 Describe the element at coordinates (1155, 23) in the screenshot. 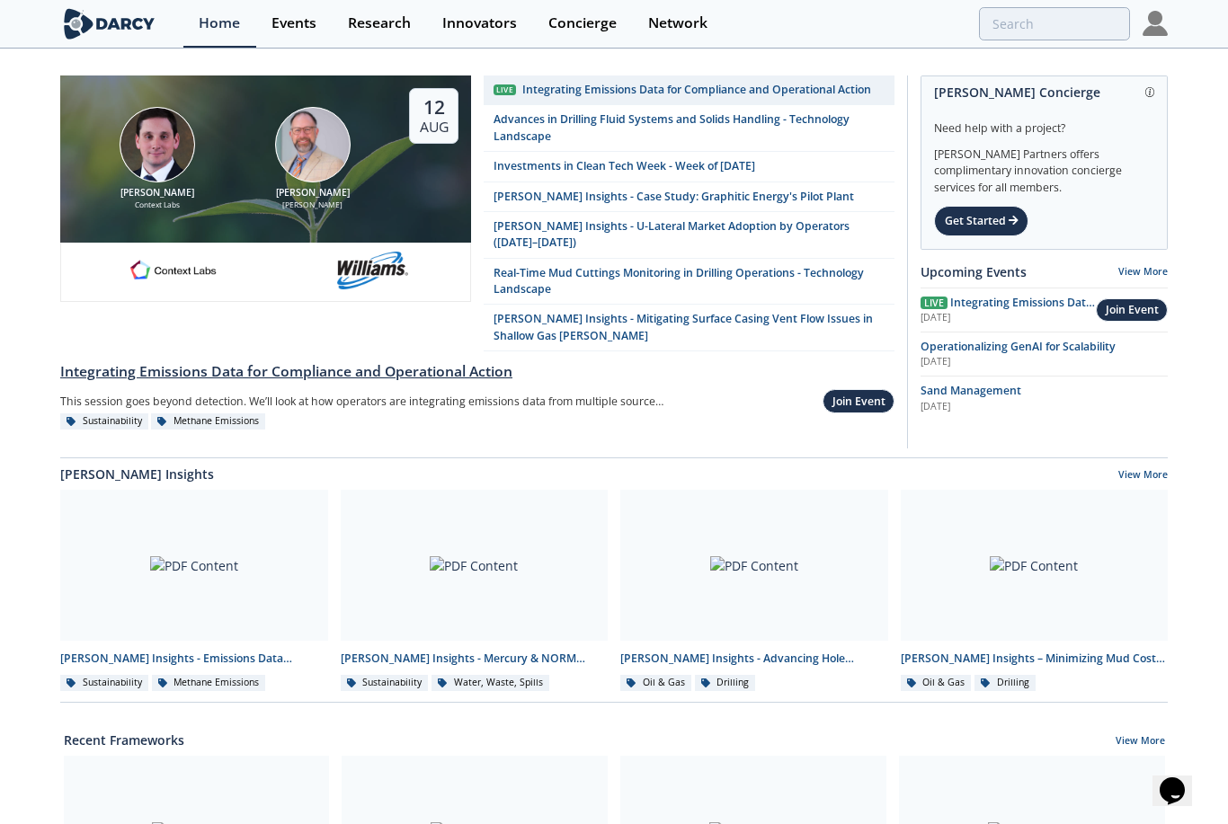

I see `img: Profile` at that location.